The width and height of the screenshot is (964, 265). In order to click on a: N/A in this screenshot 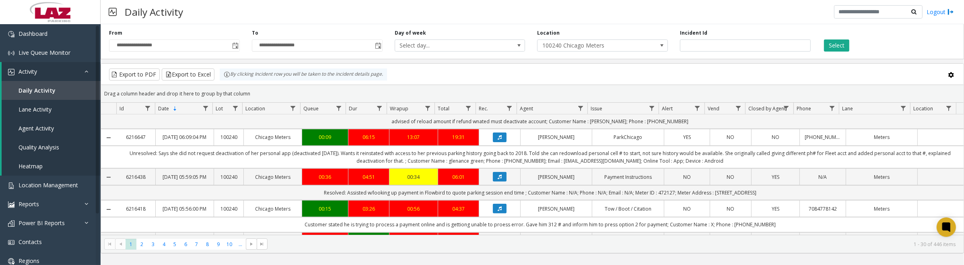, I will do `click(822, 177)`.